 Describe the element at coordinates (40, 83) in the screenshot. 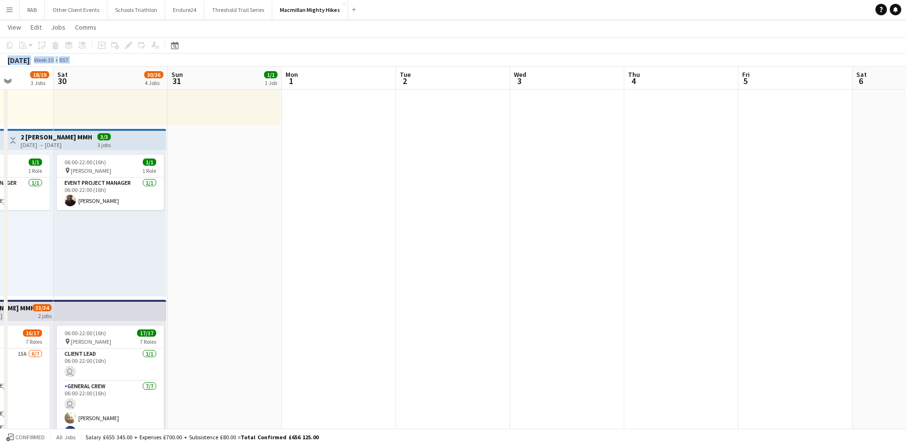

I see `div: 3 Jobs` at that location.